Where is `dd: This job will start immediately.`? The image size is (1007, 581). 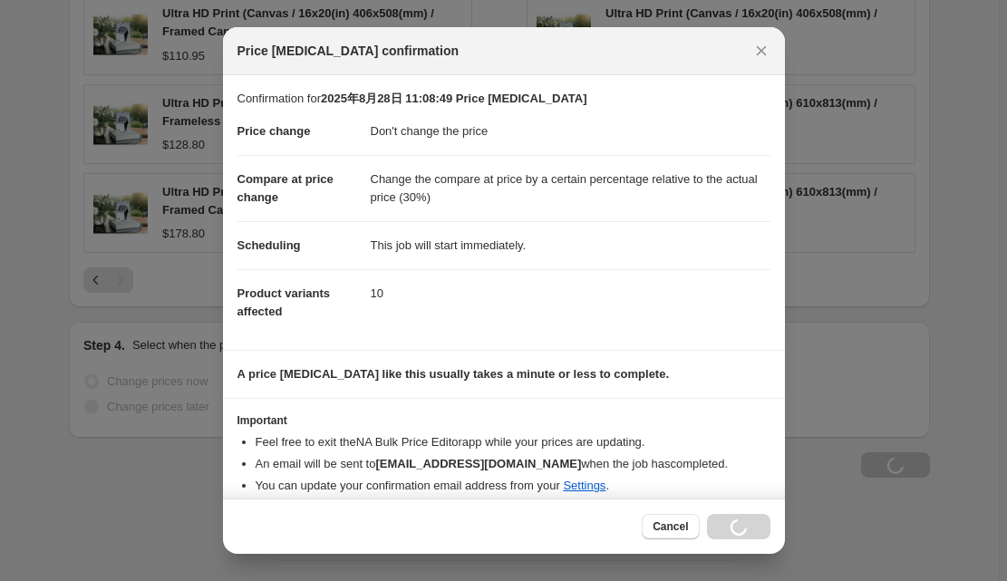 dd: This job will start immediately. is located at coordinates (570, 245).